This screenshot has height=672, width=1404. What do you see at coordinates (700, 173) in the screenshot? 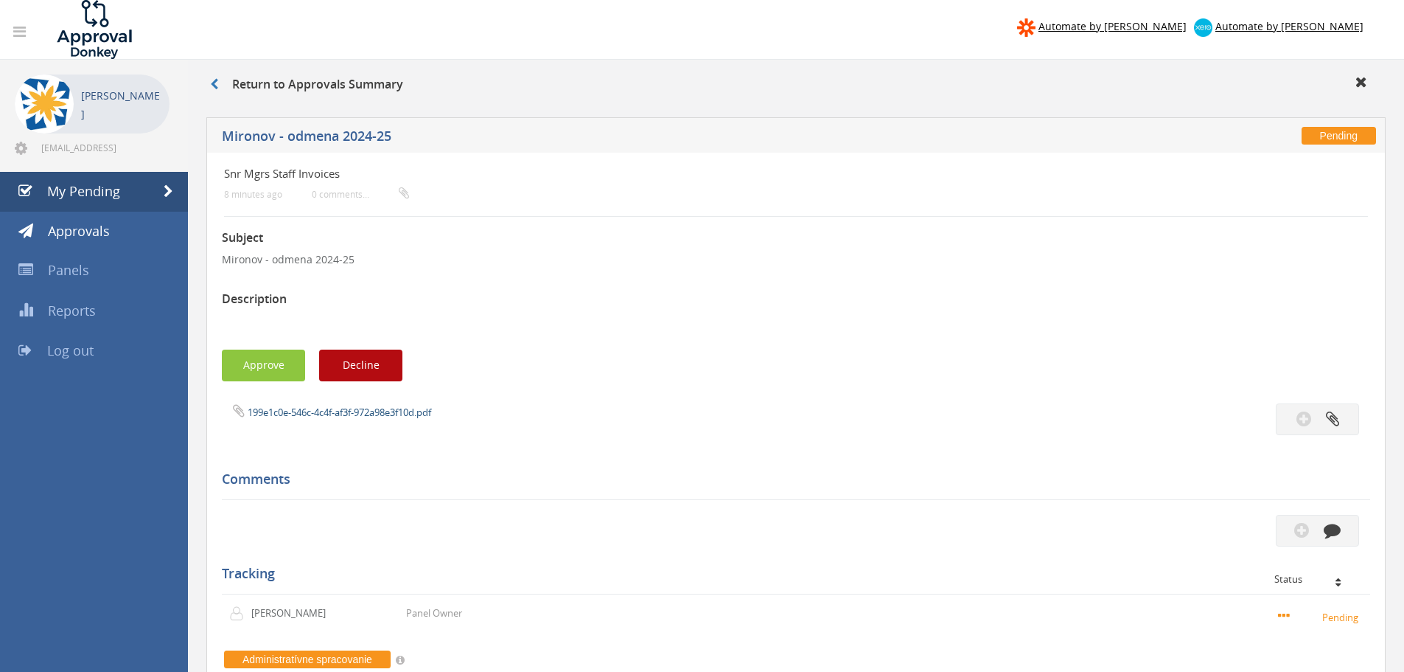
I see `h4: Snr Mgrs Staff Invoices` at bounding box center [700, 173].